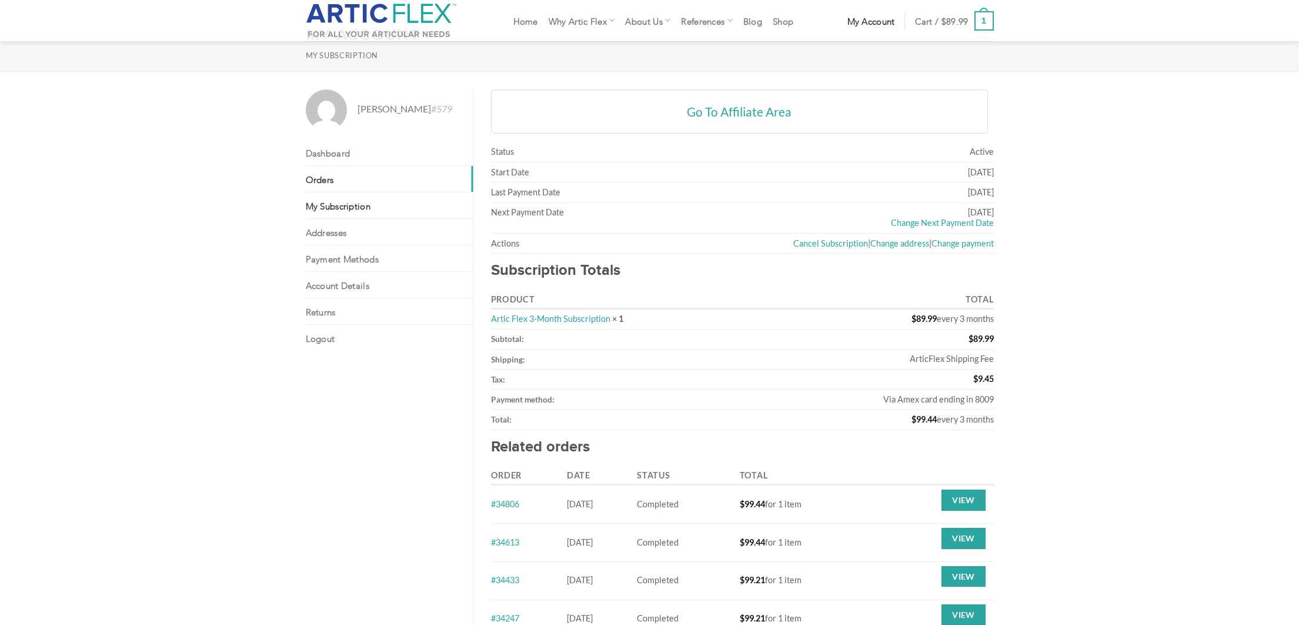  I want to click on h2: Related orders, so click(742, 449).